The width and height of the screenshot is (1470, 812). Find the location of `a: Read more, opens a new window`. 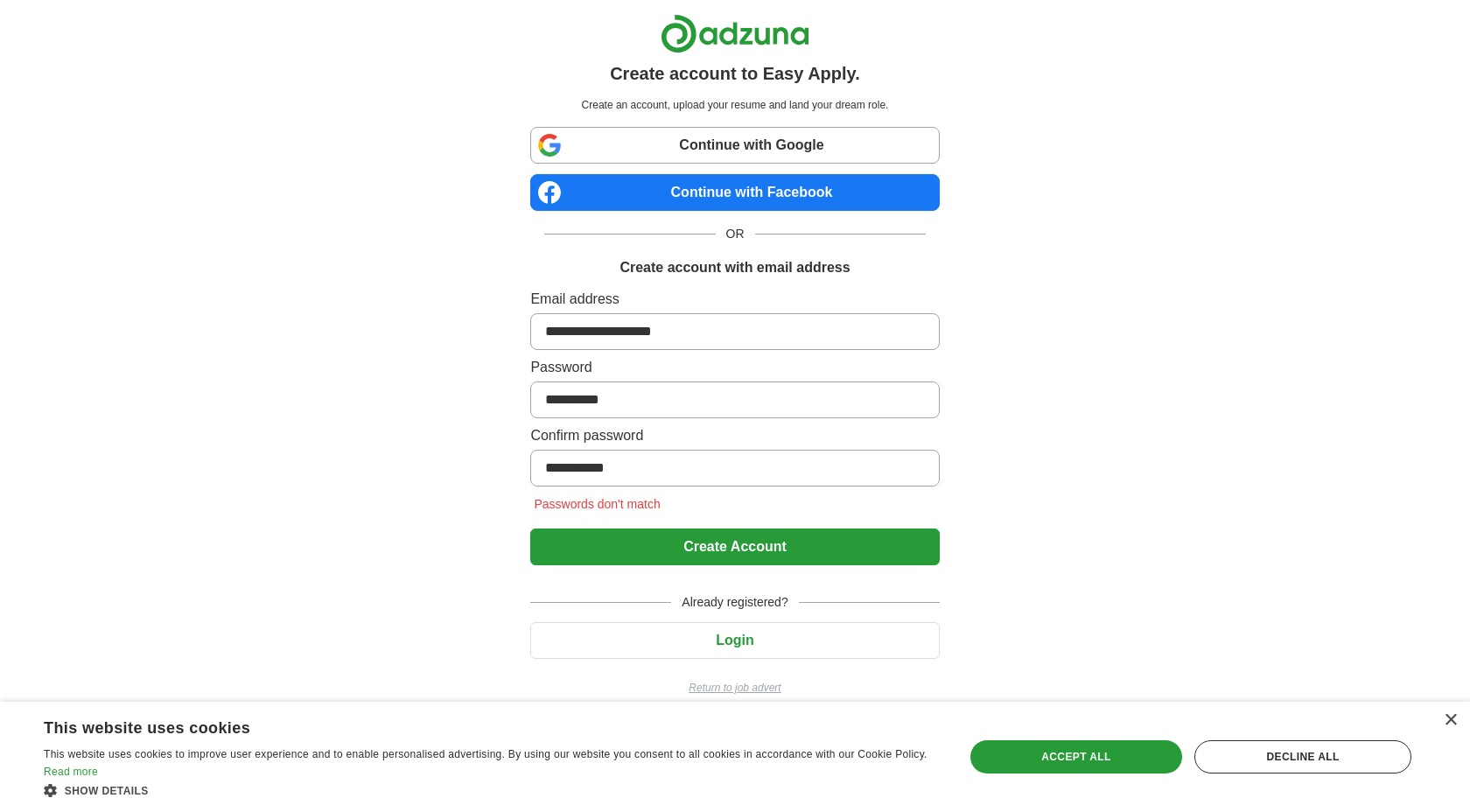

a: Read more, opens a new window is located at coordinates (71, 771).